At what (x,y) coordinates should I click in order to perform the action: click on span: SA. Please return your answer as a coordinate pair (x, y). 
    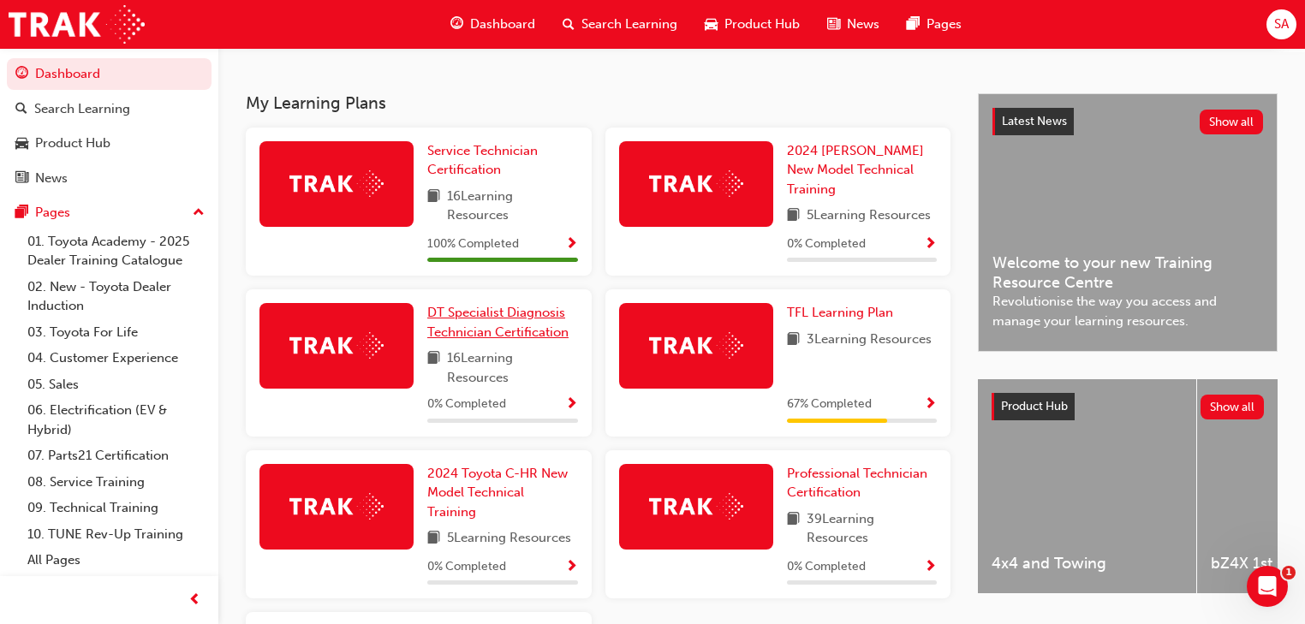
    Looking at the image, I should click on (1281, 24).